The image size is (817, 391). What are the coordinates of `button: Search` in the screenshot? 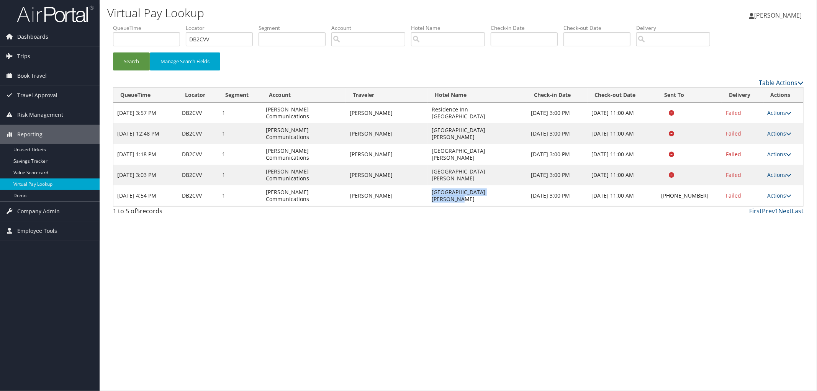 It's located at (131, 61).